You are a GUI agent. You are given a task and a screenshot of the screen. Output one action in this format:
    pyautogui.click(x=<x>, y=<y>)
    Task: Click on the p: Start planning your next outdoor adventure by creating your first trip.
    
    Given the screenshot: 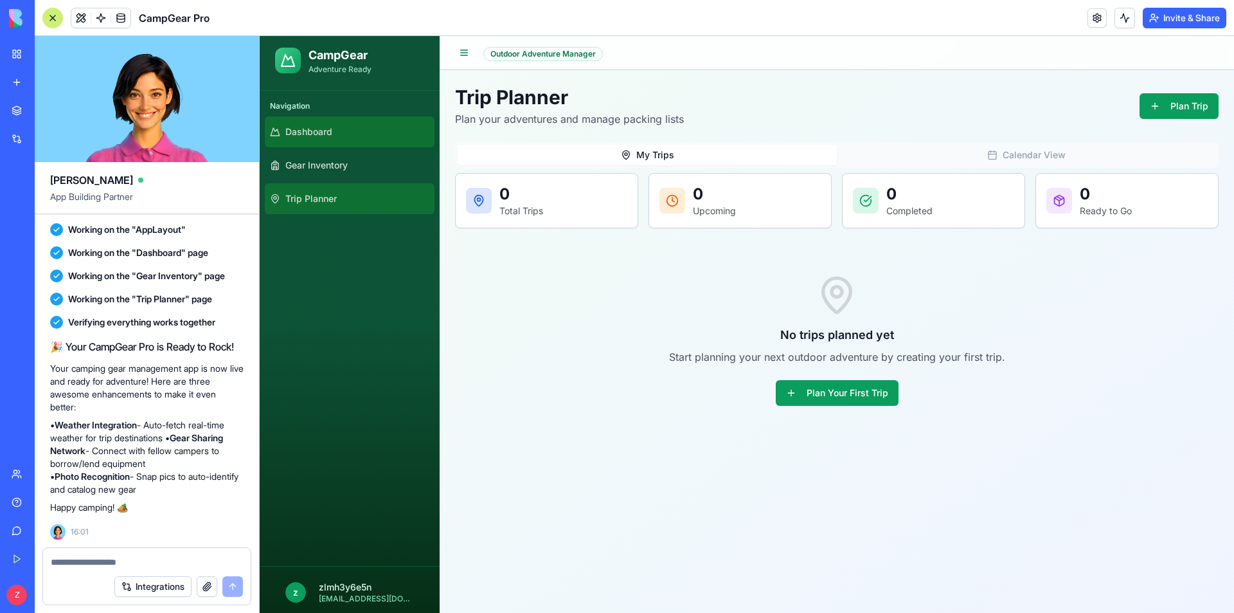 What is the action you would take?
    pyautogui.click(x=577, y=321)
    